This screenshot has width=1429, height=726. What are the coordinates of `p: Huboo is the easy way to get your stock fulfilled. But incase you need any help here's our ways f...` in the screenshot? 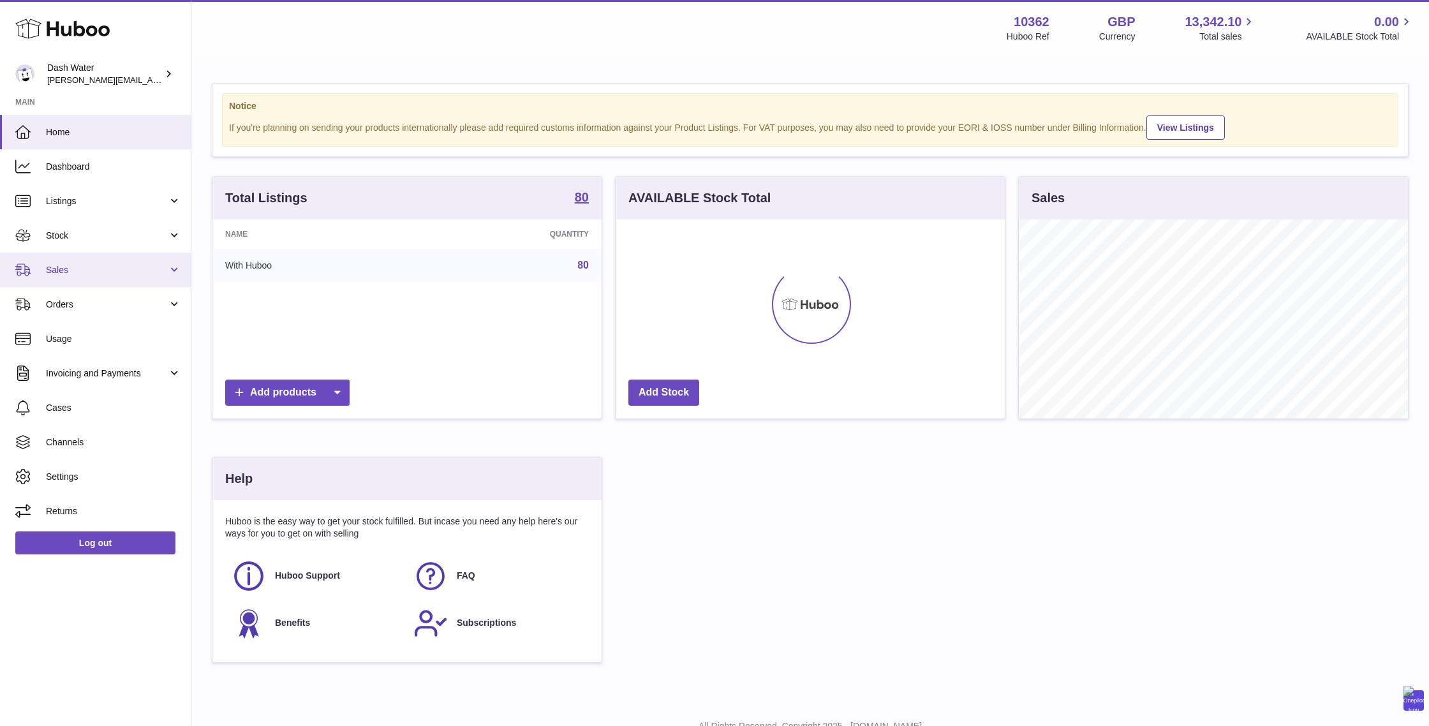 It's located at (407, 528).